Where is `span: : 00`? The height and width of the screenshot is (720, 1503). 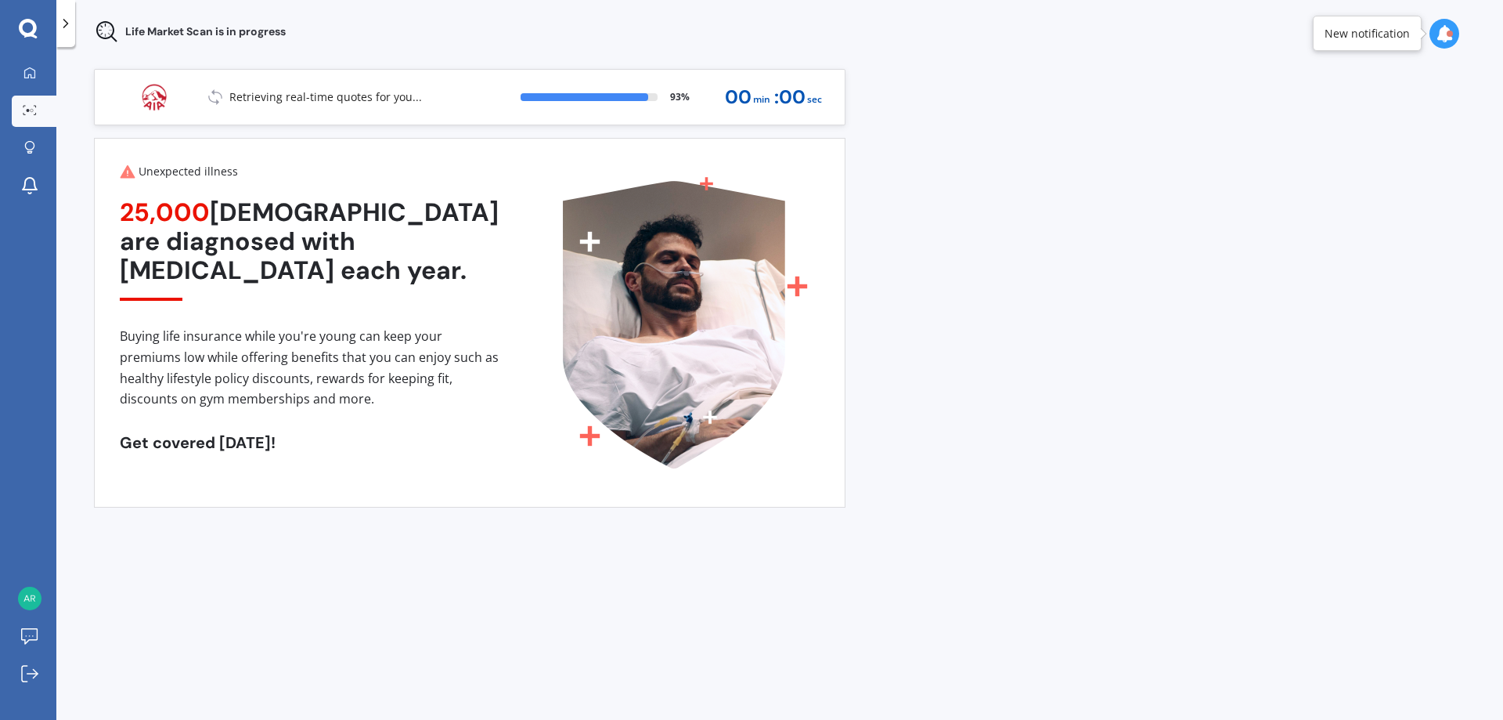 span: : 00 is located at coordinates (790, 97).